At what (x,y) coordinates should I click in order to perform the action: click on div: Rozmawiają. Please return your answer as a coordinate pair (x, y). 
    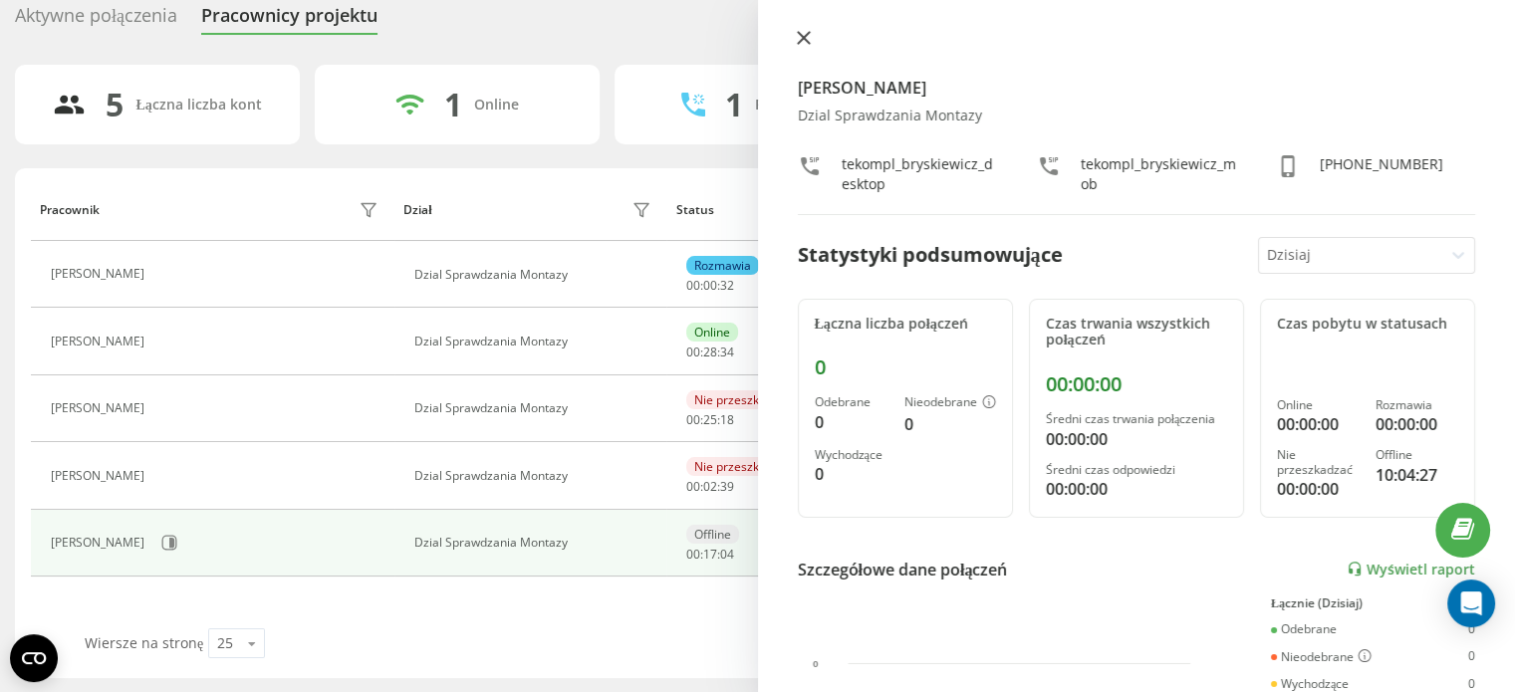
    Looking at the image, I should click on (795, 105).